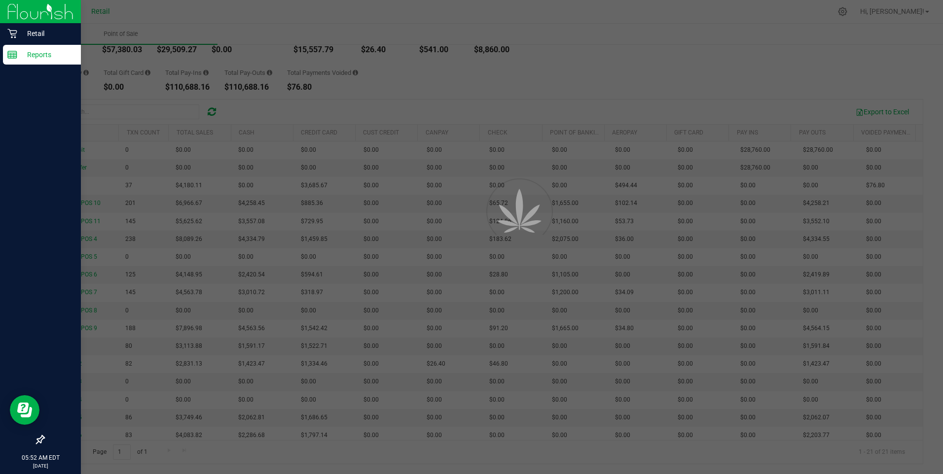 Image resolution: width=943 pixels, height=474 pixels. What do you see at coordinates (47, 34) in the screenshot?
I see `p: Retail` at bounding box center [47, 34].